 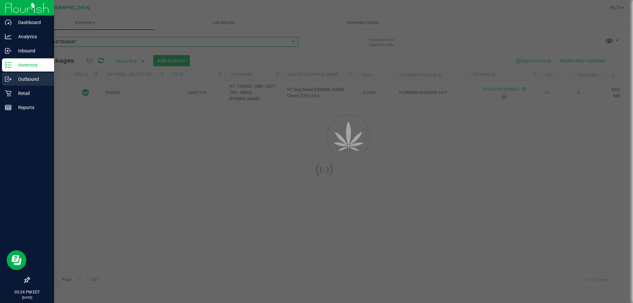 What do you see at coordinates (8, 22) in the screenshot?
I see `inline-svg: Dashboard` at bounding box center [8, 22].